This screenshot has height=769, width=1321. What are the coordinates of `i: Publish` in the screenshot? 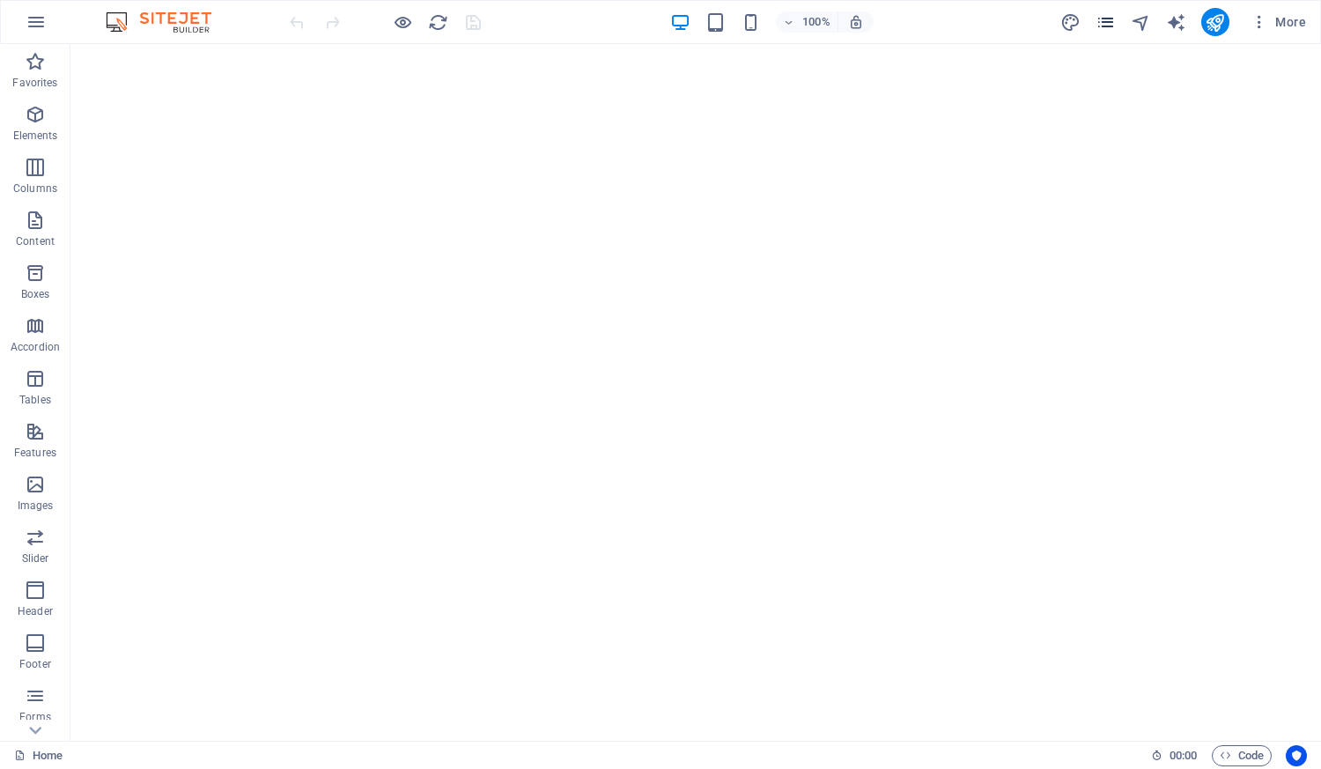 It's located at (1215, 22).